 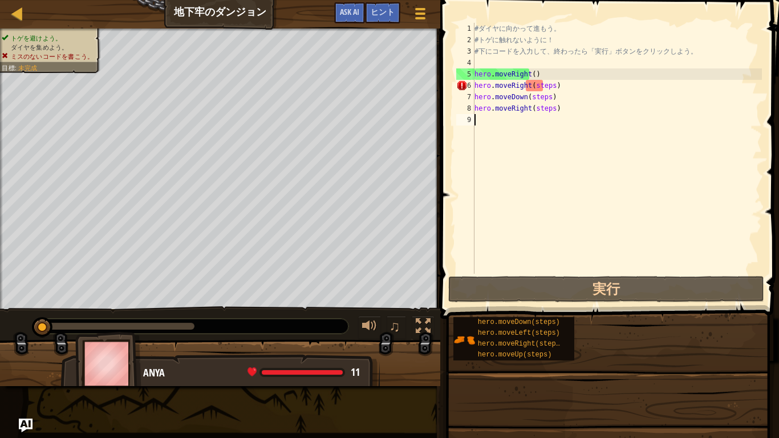 I want to click on div: 3, so click(x=465, y=51).